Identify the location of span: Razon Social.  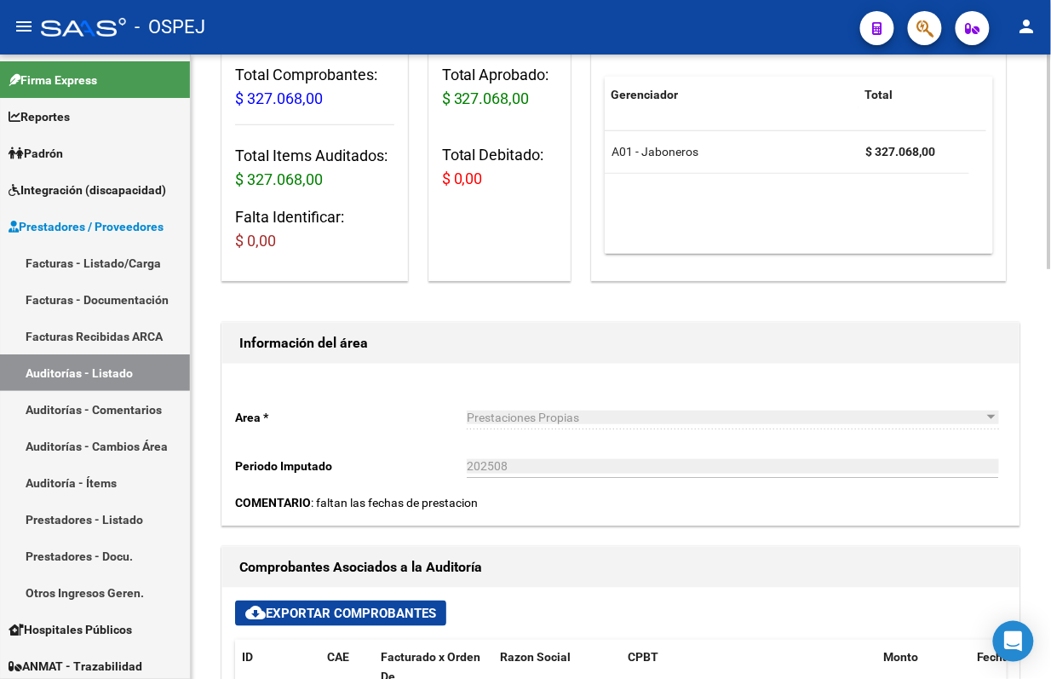
(535, 658).